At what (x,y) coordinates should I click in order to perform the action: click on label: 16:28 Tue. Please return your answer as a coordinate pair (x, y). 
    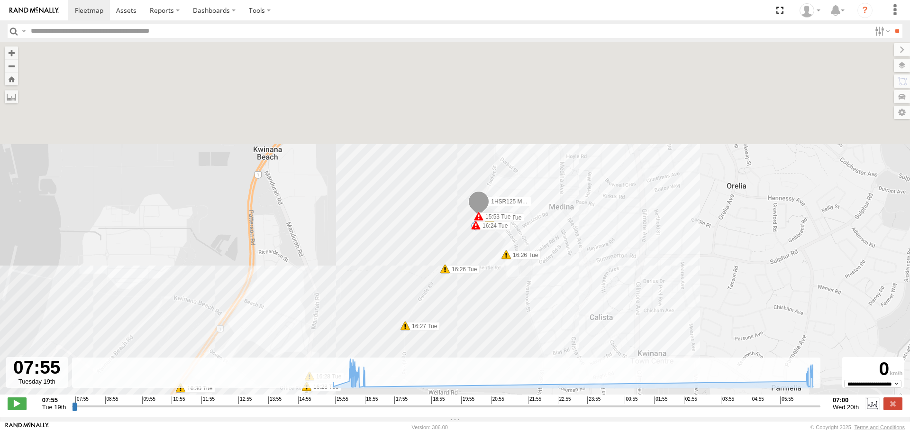
    Looking at the image, I should click on (324, 387).